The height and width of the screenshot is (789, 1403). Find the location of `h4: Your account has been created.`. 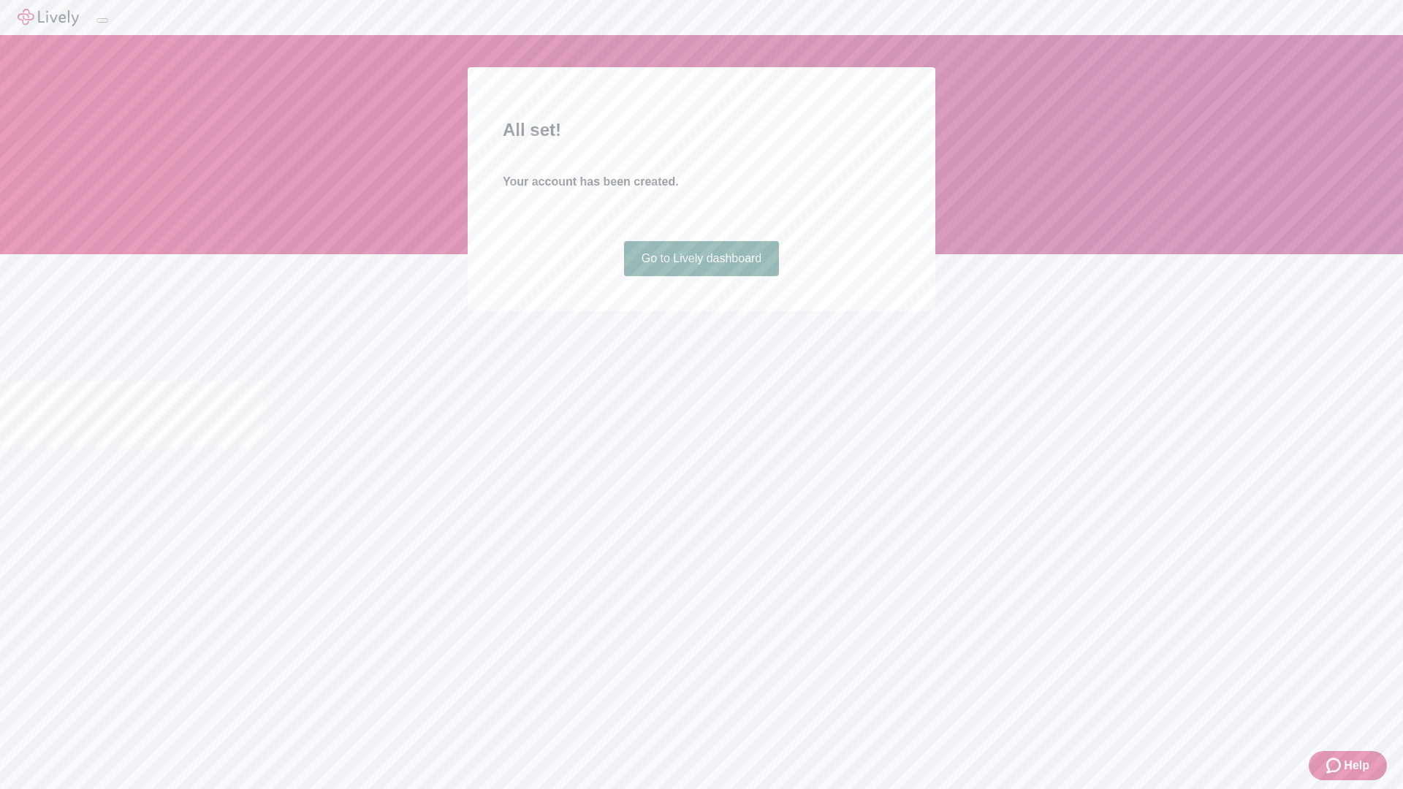

h4: Your account has been created. is located at coordinates (702, 182).